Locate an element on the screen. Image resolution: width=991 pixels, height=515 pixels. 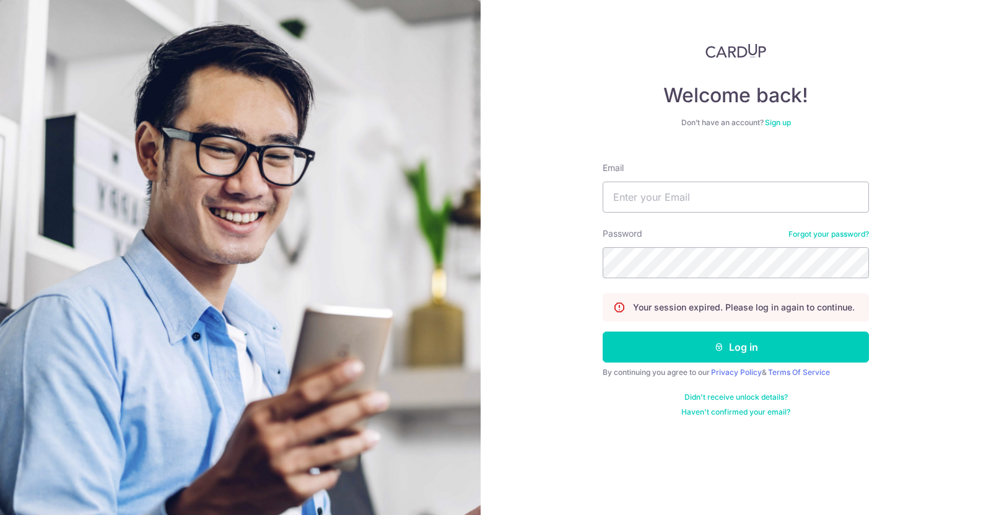
div: By continuing you agree to our & is located at coordinates (736, 372).